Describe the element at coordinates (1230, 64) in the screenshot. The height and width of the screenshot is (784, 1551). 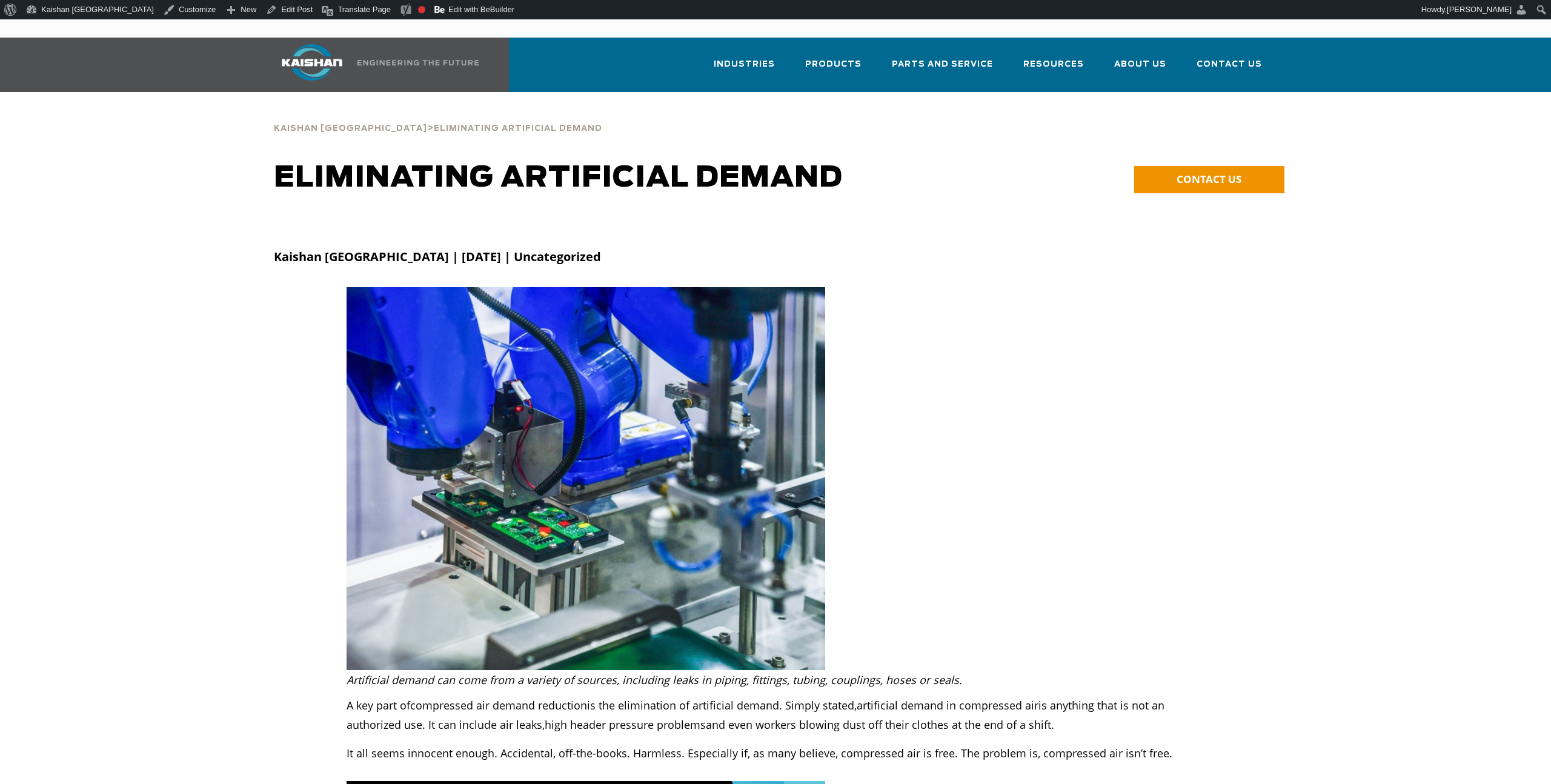
I see `span: Contact Us` at that location.